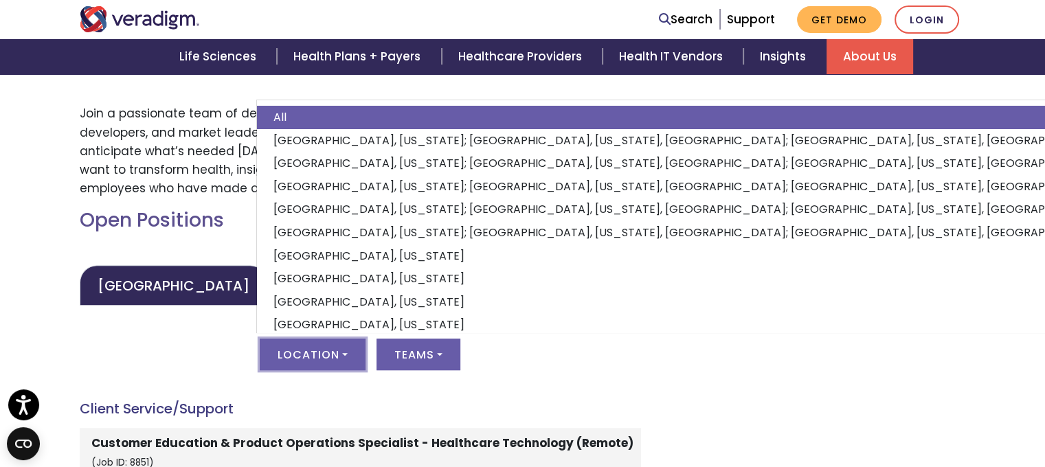 The image size is (1045, 467). Describe the element at coordinates (360, 409) in the screenshot. I see `h4: Client Service/Support` at that location.